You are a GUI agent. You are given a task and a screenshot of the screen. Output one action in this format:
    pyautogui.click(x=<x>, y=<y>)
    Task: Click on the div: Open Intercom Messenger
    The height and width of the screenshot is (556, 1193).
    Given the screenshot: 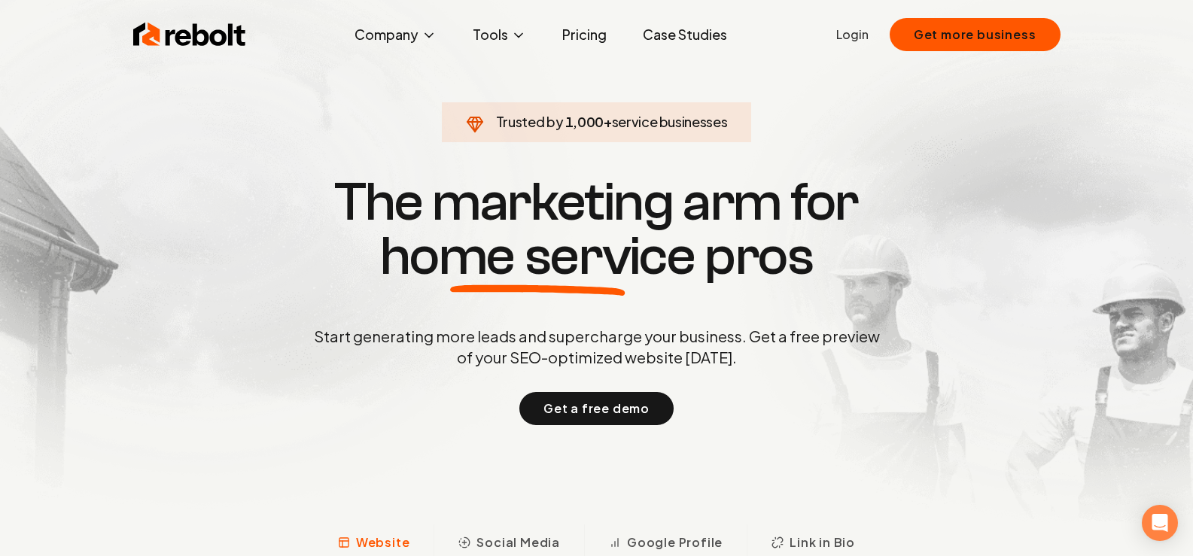 What is the action you would take?
    pyautogui.click(x=1160, y=523)
    